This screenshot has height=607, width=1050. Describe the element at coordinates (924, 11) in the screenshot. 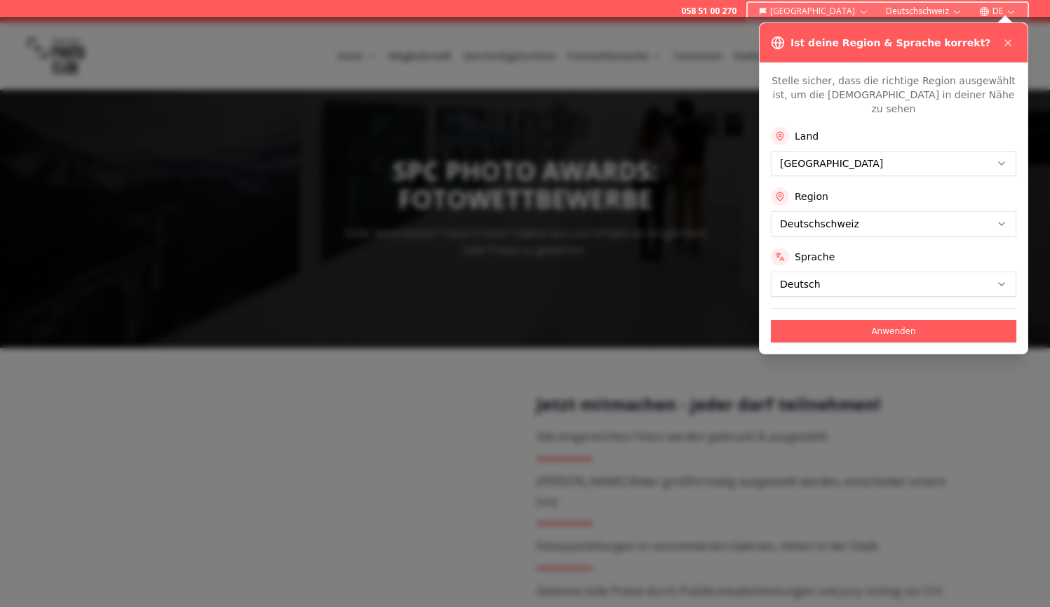

I see `button: Deutschschweiz` at that location.